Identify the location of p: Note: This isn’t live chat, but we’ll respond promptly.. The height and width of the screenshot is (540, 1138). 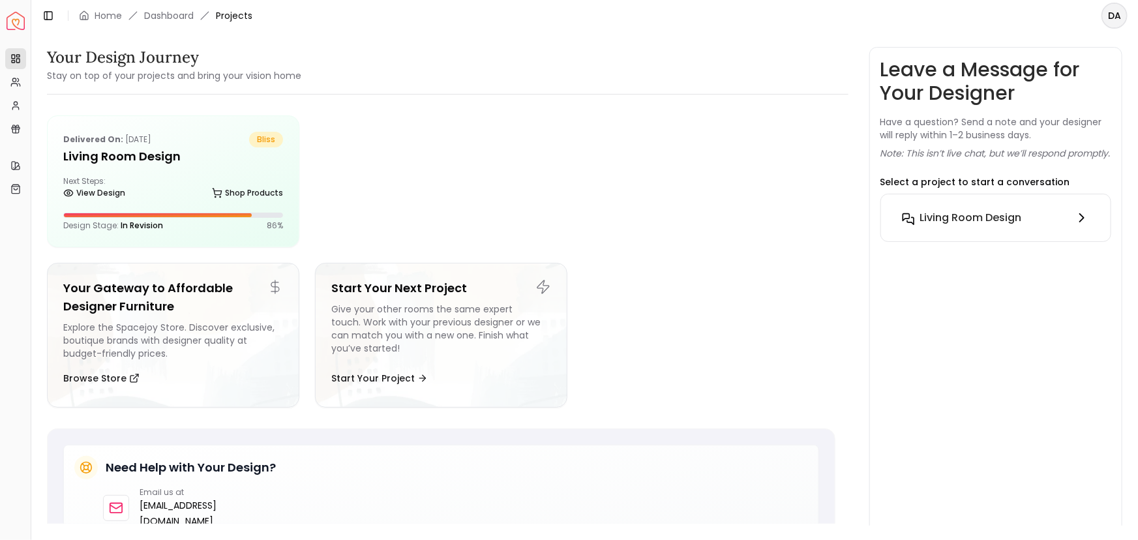
(995, 153).